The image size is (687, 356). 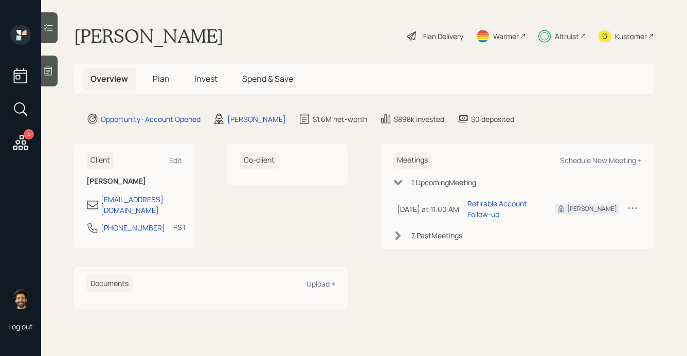 I want to click on span: Invest, so click(x=206, y=79).